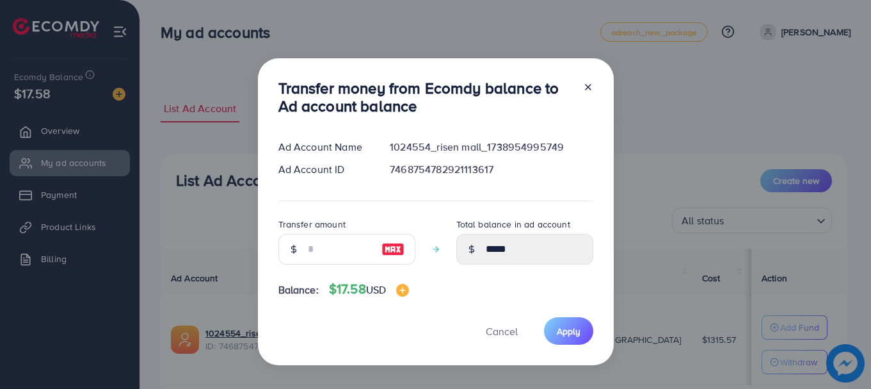  What do you see at coordinates (324, 169) in the screenshot?
I see `div: Ad Account ID` at bounding box center [324, 169].